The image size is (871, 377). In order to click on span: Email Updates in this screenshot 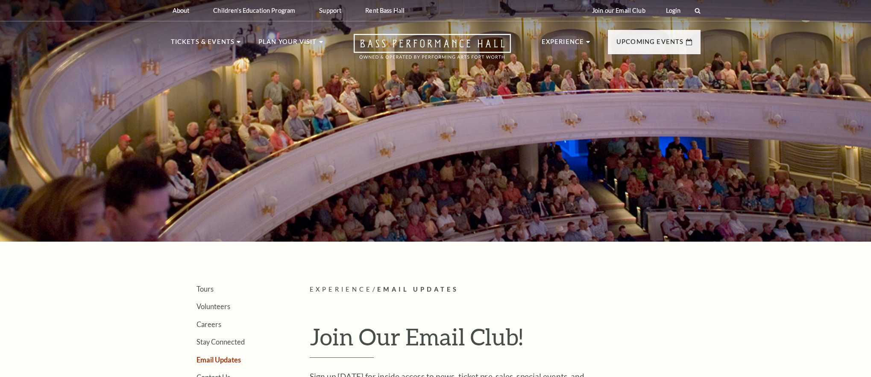, I will do `click(418, 289)`.